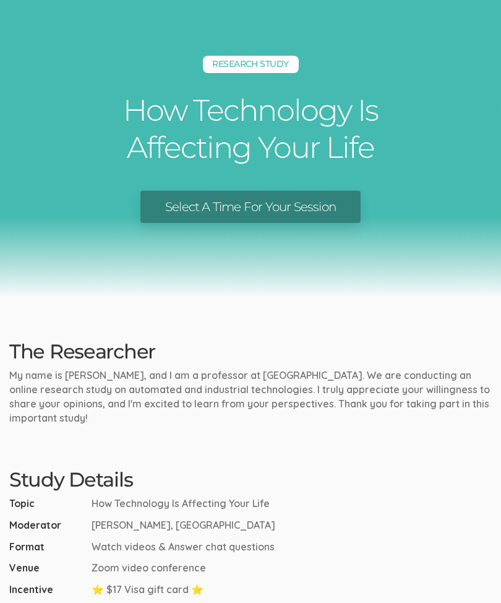 The width and height of the screenshot is (501, 603). What do you see at coordinates (251, 64) in the screenshot?
I see `h5: Research Study` at bounding box center [251, 64].